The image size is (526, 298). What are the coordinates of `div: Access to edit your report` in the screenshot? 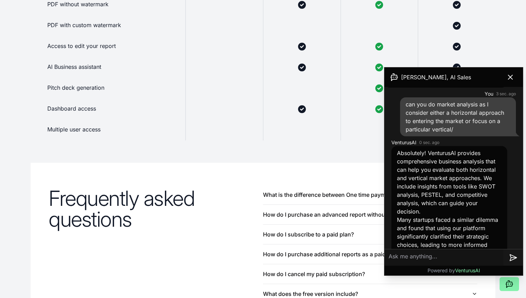 It's located at (108, 47).